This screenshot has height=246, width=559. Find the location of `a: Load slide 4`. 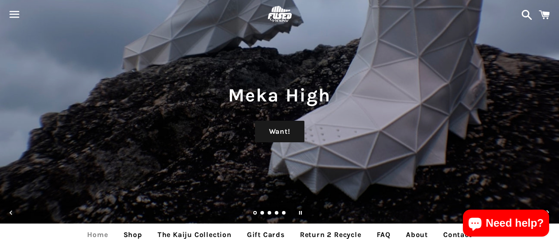

a: Load slide 4 is located at coordinates (277, 214).